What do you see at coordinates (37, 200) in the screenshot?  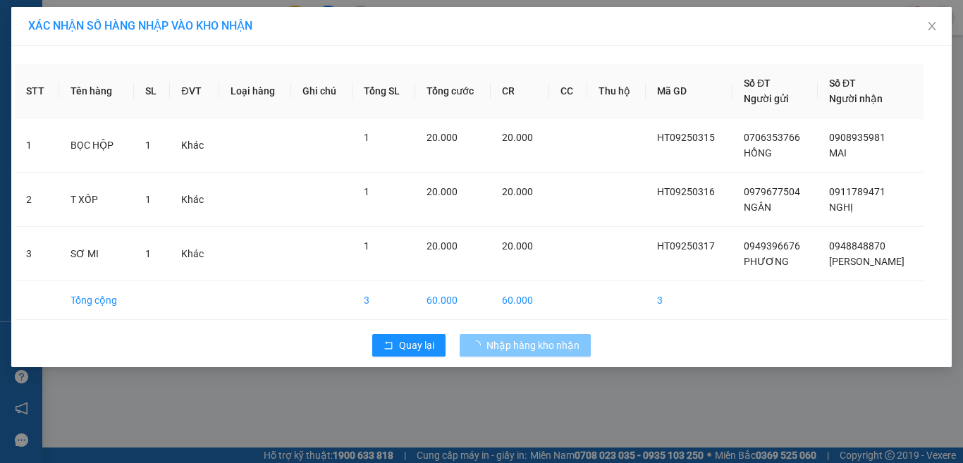 I see `td: 2` at bounding box center [37, 200].